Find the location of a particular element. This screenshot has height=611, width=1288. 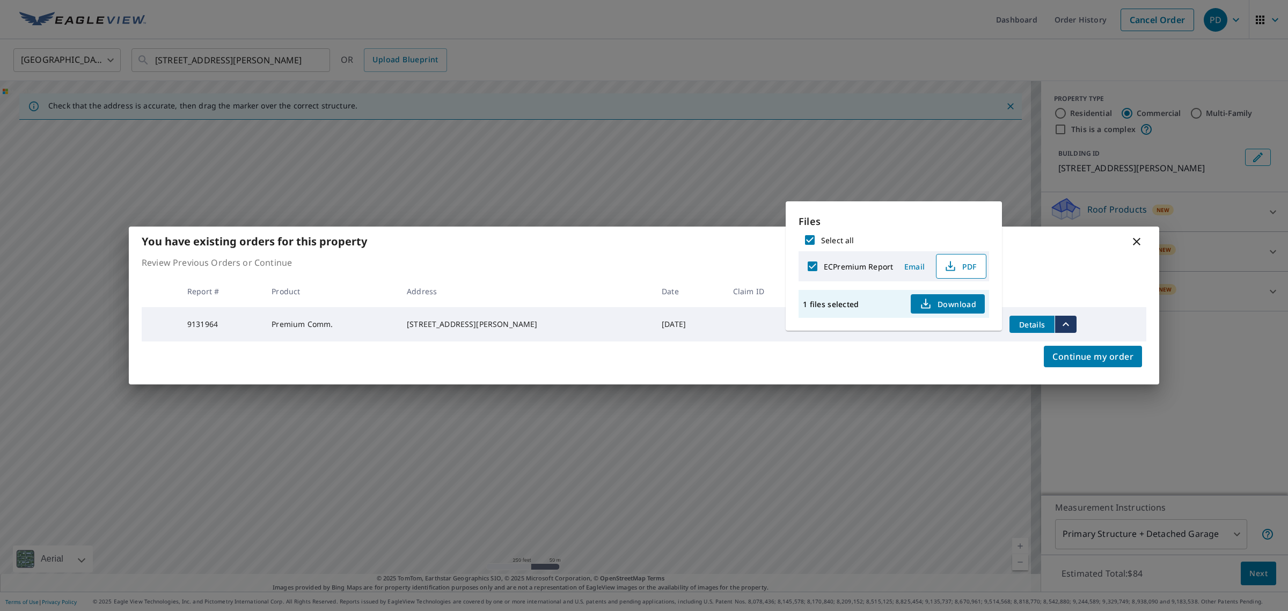

span: PDF is located at coordinates (960, 266).